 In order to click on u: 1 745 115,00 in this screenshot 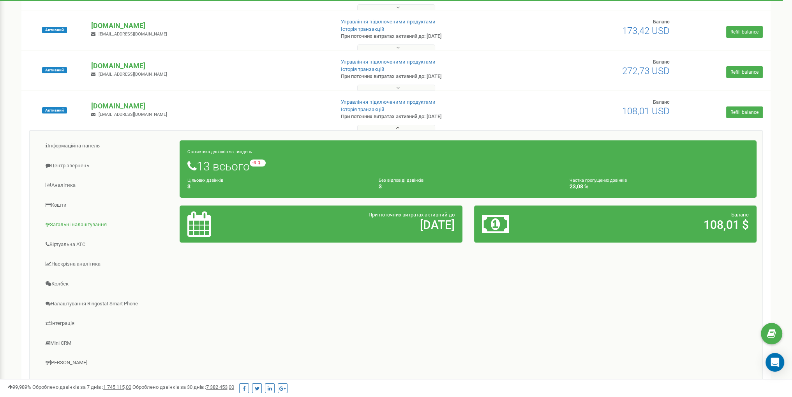, I will do `click(117, 387)`.